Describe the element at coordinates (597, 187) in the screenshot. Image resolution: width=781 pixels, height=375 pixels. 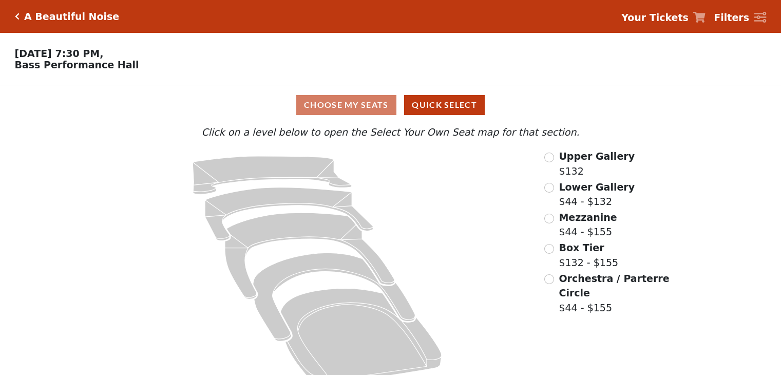
I see `span: Lower Gallery` at that location.